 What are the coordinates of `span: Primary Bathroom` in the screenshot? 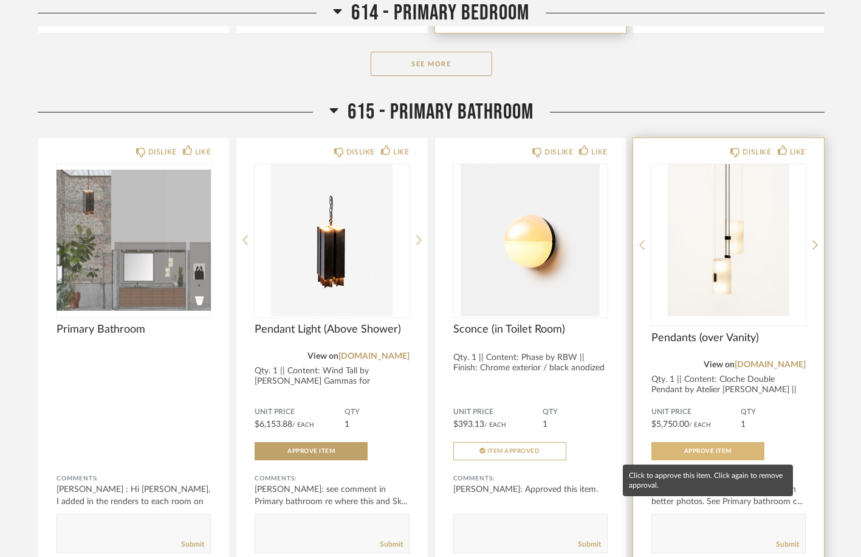 It's located at (134, 330).